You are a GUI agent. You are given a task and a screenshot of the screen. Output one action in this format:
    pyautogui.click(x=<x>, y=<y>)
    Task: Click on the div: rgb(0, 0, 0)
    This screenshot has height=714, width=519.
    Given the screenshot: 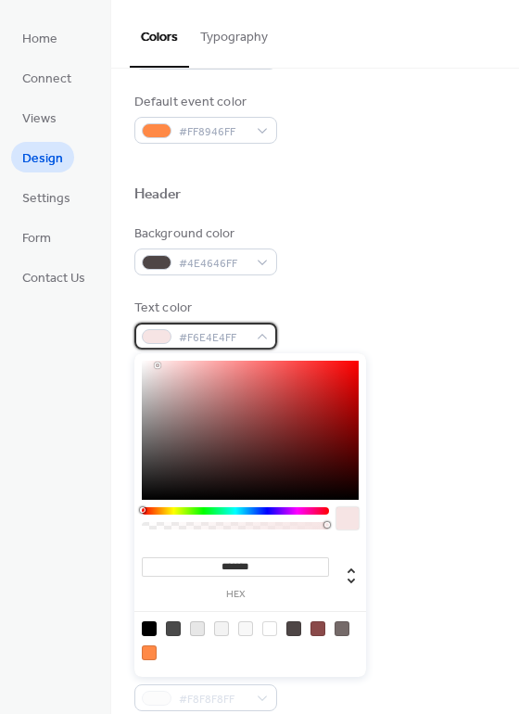 What is the action you would take?
    pyautogui.click(x=149, y=629)
    